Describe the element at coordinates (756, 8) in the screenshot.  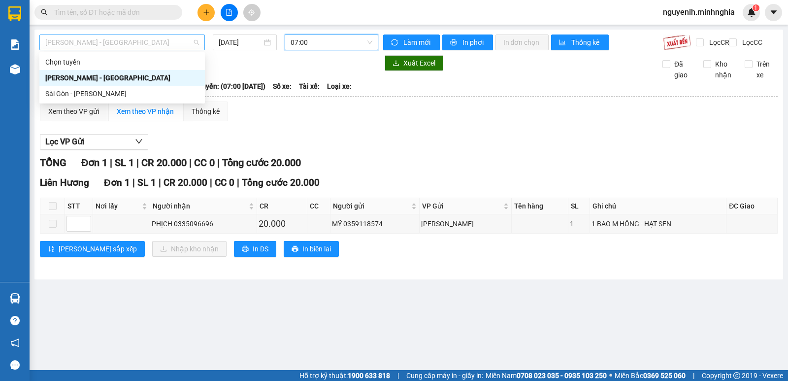
I see `span: 1` at that location.